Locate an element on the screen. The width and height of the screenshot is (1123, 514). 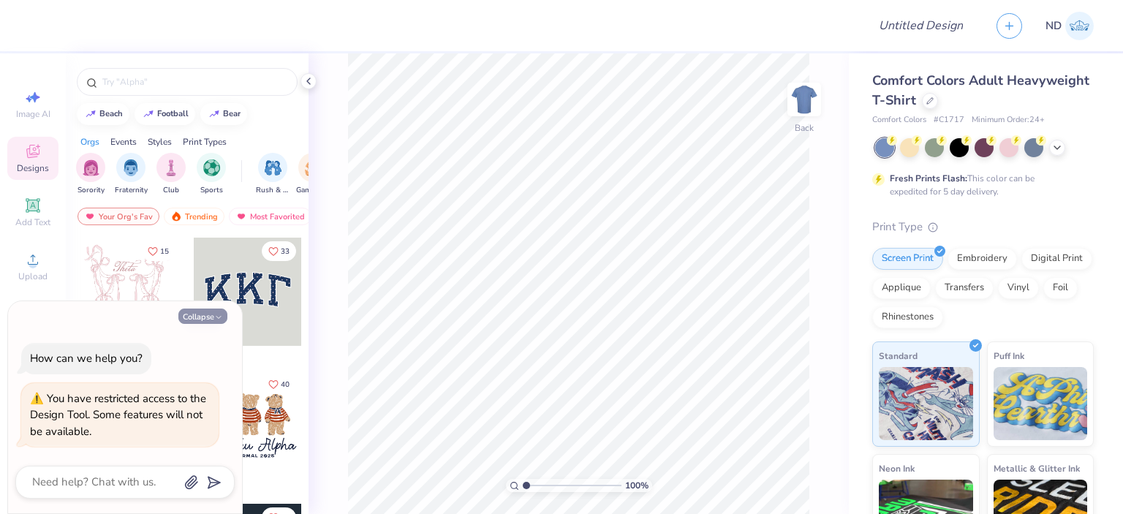
div: bear is located at coordinates (232, 113).